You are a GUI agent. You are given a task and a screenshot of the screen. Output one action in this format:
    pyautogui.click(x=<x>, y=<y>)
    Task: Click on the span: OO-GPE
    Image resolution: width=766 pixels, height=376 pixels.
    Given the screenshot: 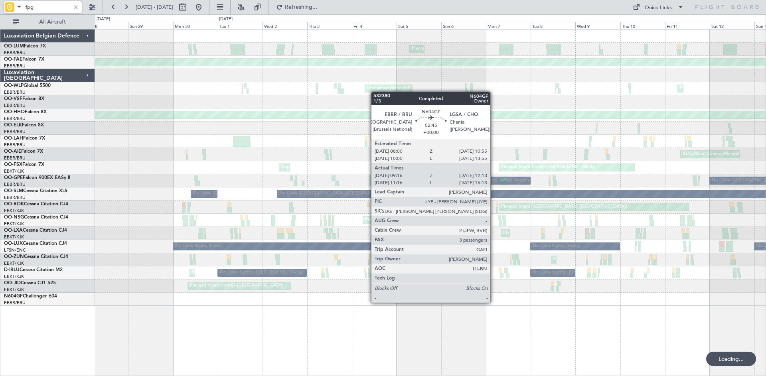 What is the action you would take?
    pyautogui.click(x=13, y=178)
    